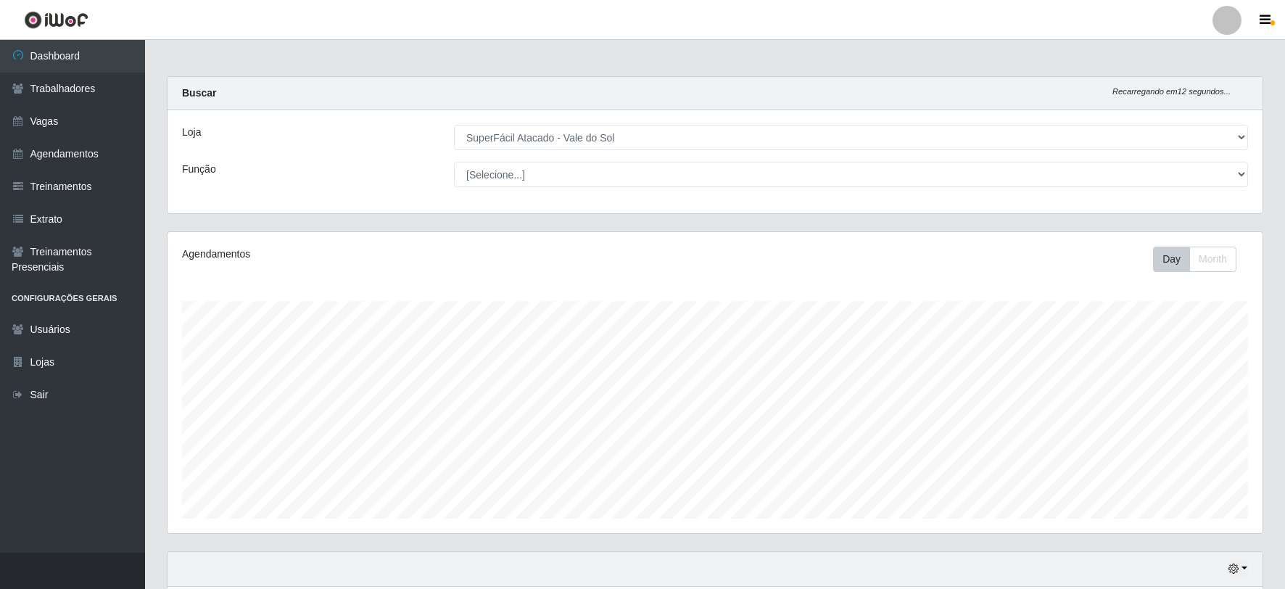  What do you see at coordinates (397, 254) in the screenshot?
I see `div: Agendamentos` at bounding box center [397, 254].